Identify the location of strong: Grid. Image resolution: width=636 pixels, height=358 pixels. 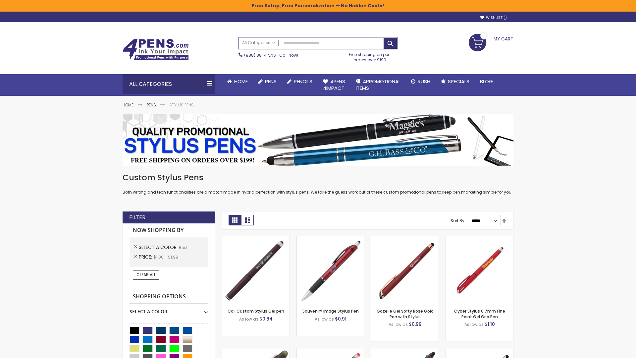
(235, 220).